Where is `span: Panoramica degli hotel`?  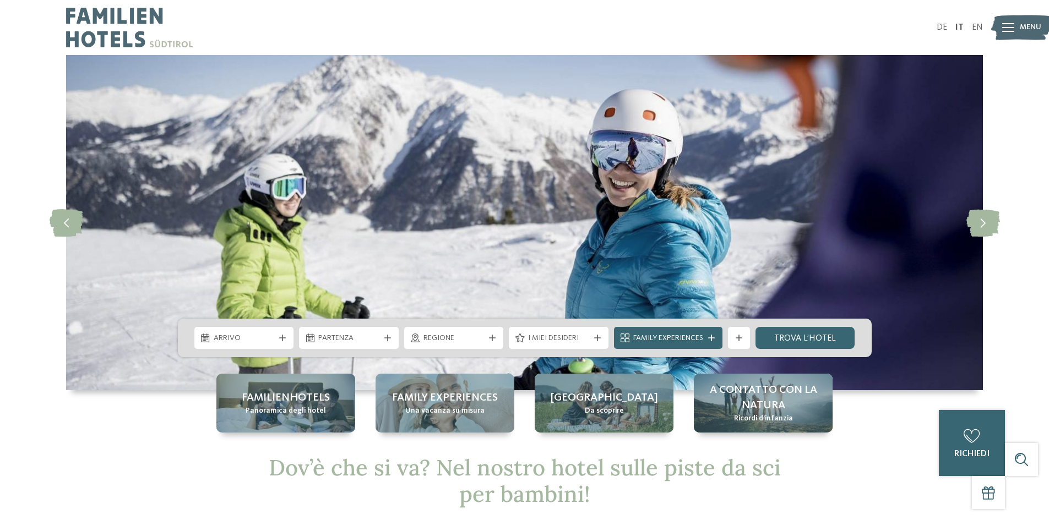 span: Panoramica degli hotel is located at coordinates (286, 411).